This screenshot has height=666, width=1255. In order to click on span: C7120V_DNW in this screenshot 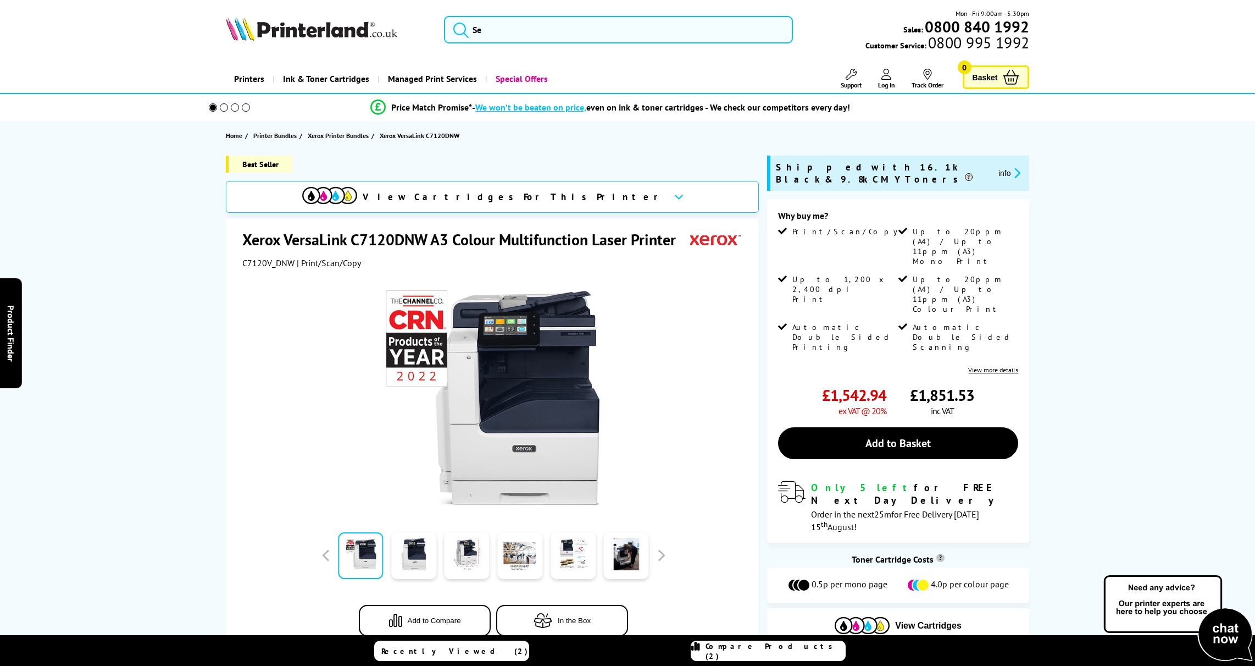, I will do `click(268, 263)`.